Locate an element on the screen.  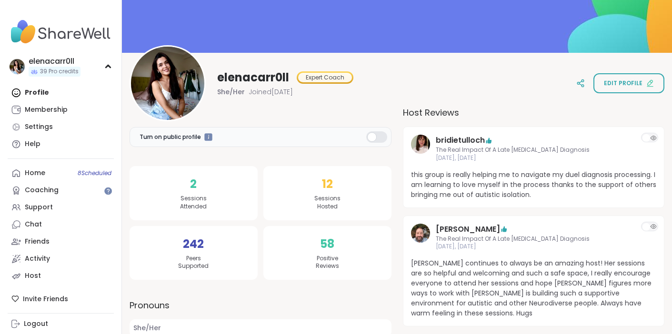
span: She/Her is located at coordinates (231, 92).